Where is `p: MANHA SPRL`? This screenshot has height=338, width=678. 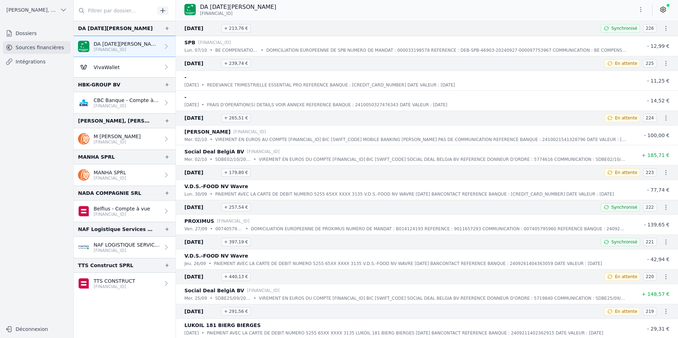
p: MANHA SPRL is located at coordinates (110, 173).